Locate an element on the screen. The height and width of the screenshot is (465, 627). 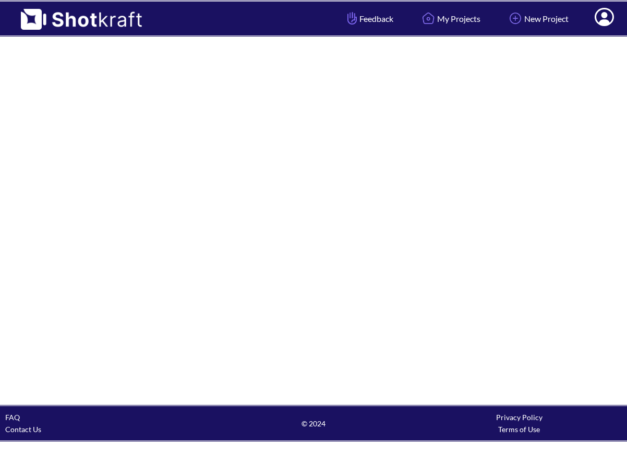
a: FAQ is located at coordinates (13, 417).